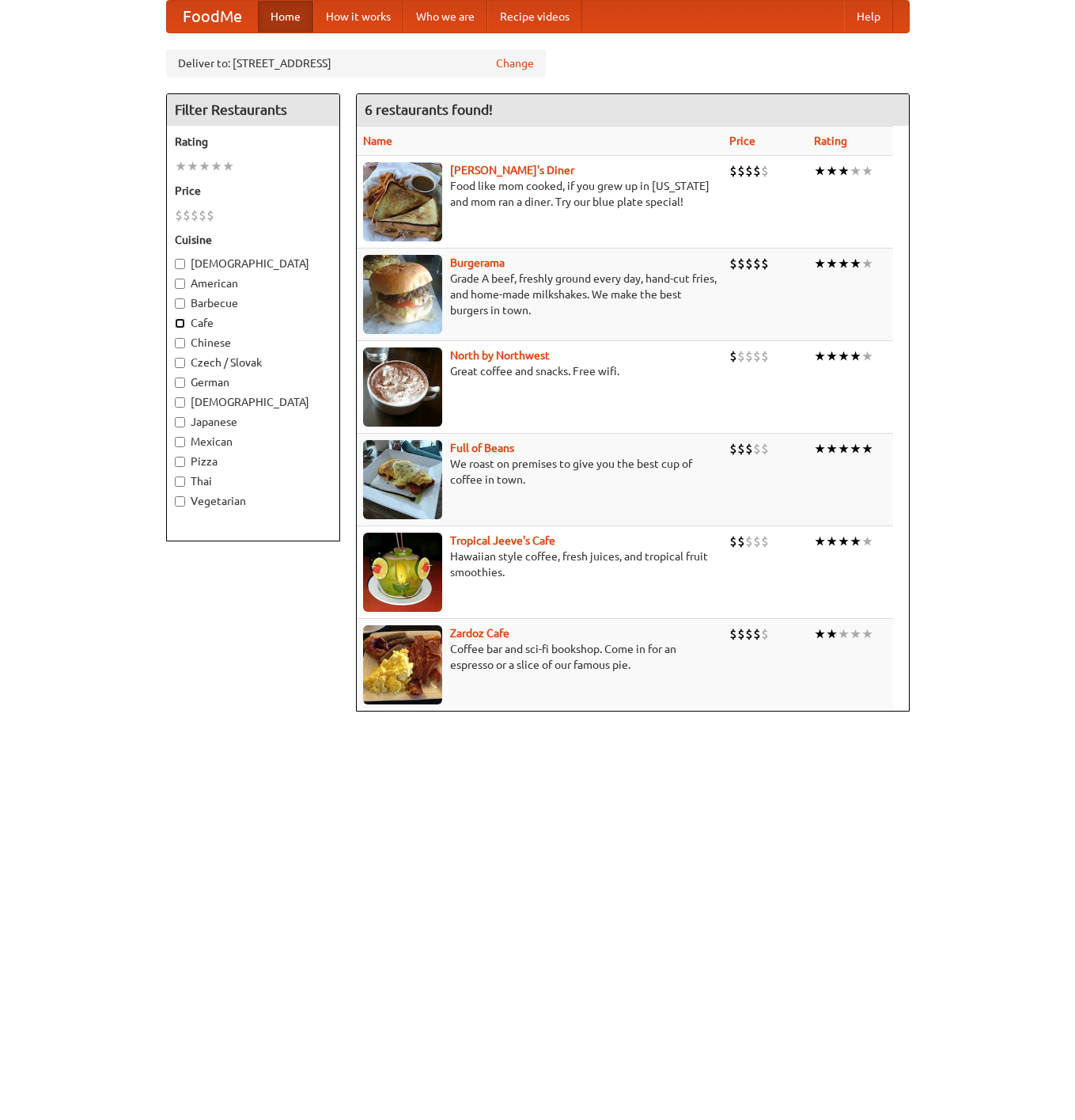  Describe the element at coordinates (742, 141) in the screenshot. I see `a: Price` at that location.